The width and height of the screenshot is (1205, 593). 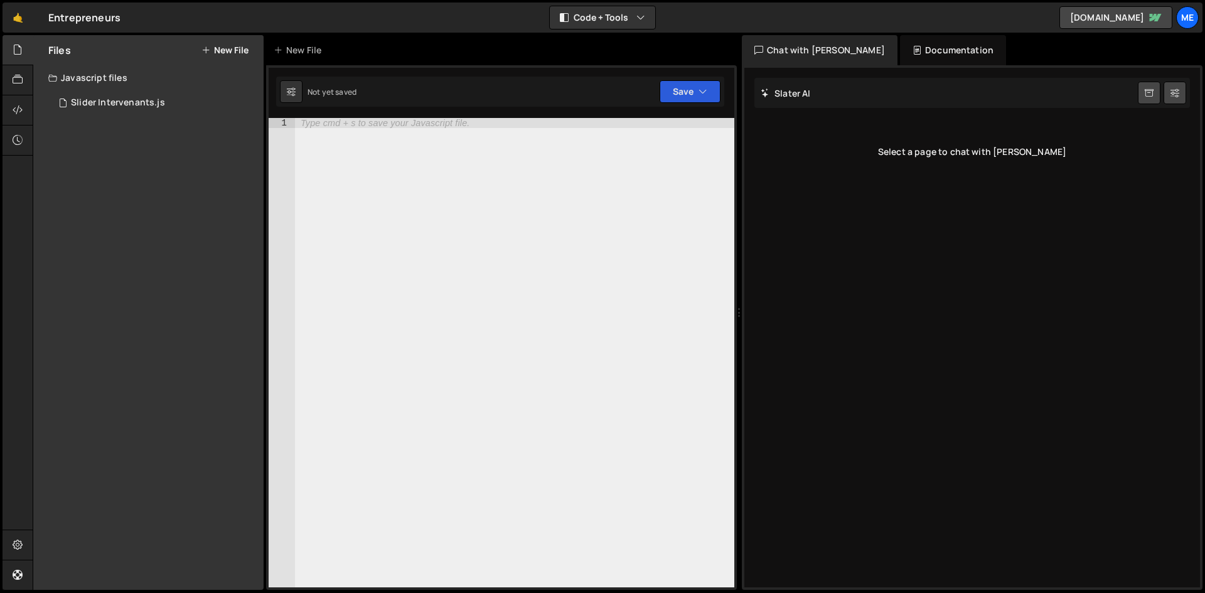 What do you see at coordinates (786, 93) in the screenshot?
I see `h2: Slater AI` at bounding box center [786, 93].